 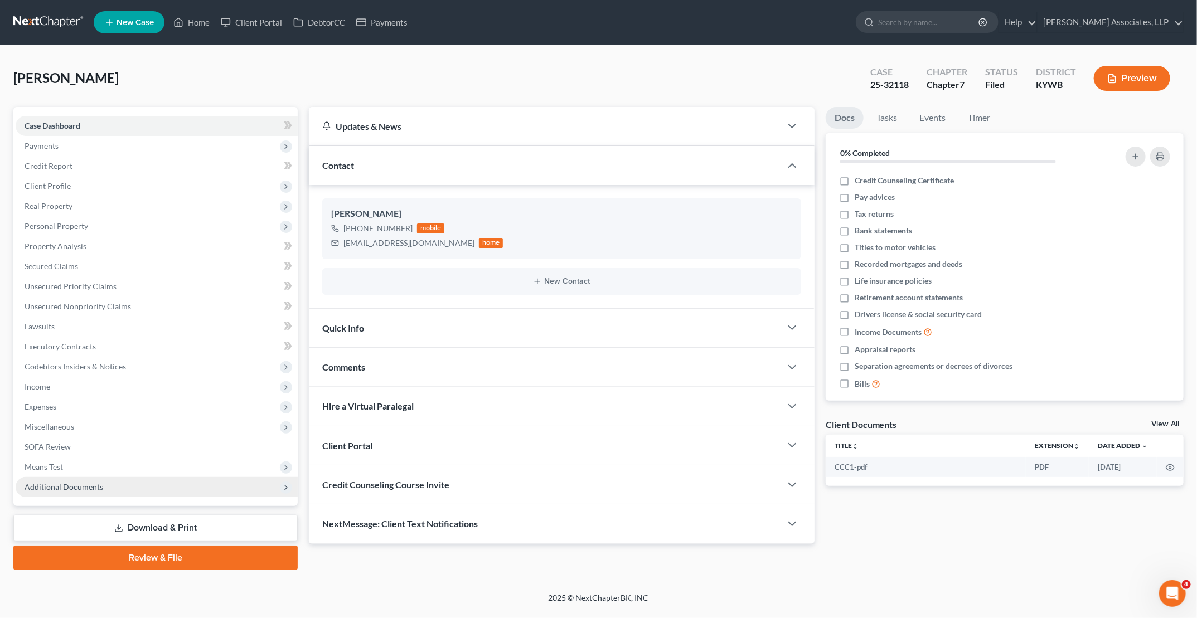 What do you see at coordinates (135, 22) in the screenshot?
I see `span: New Case` at bounding box center [135, 22].